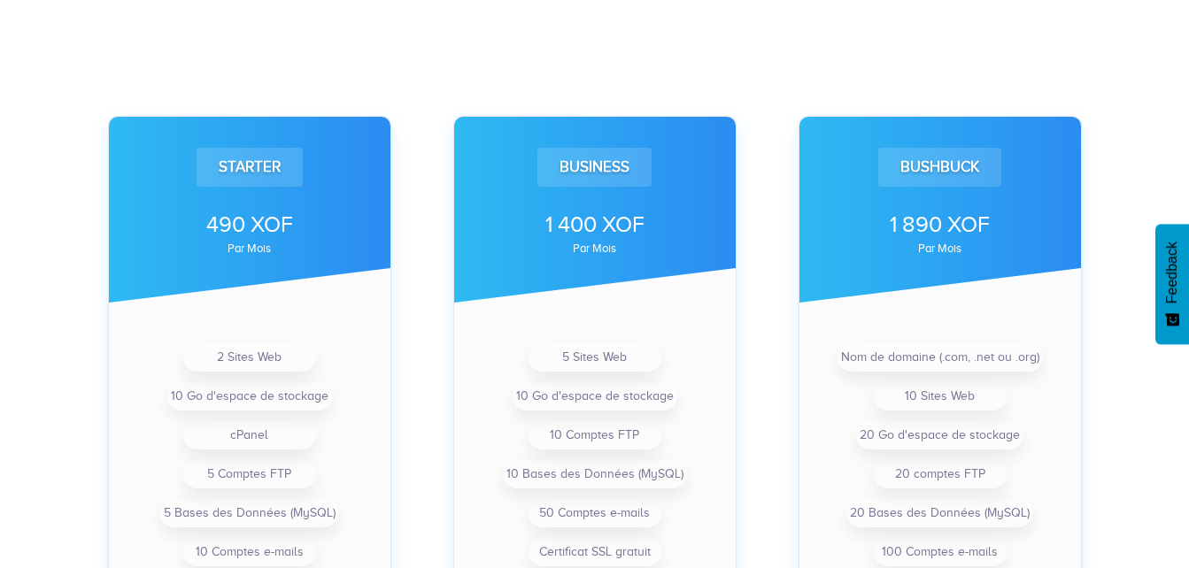 This screenshot has width=1189, height=568. What do you see at coordinates (595, 474) in the screenshot?
I see `li: 10 Bases des Données (MySQL)` at bounding box center [595, 474].